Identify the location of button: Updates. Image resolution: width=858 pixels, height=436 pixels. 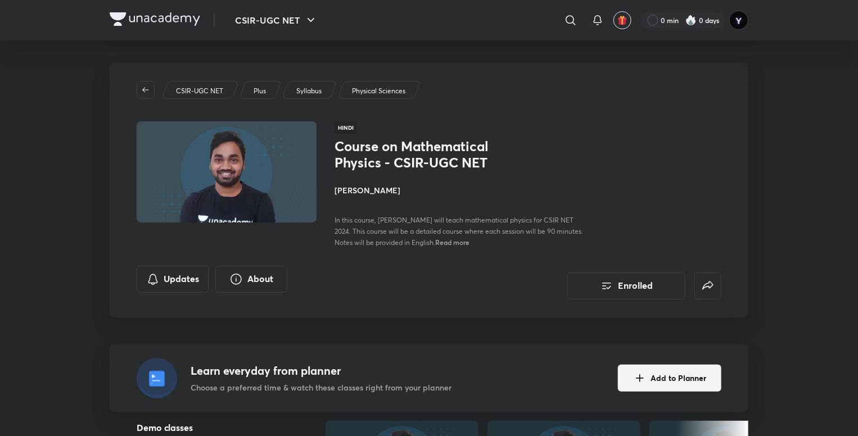
(173, 279).